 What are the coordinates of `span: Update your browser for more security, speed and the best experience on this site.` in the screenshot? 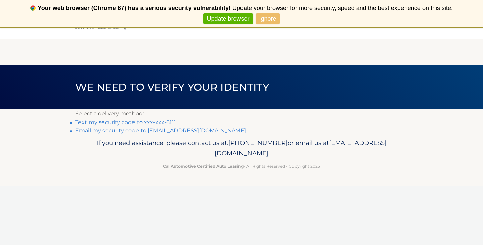 It's located at (343, 8).